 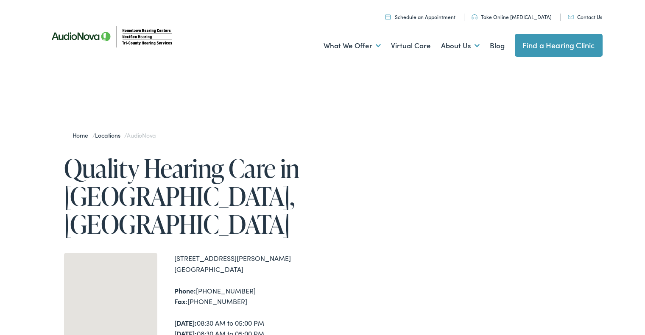 What do you see at coordinates (411, 46) in the screenshot?
I see `a: Virtual Care` at bounding box center [411, 46].